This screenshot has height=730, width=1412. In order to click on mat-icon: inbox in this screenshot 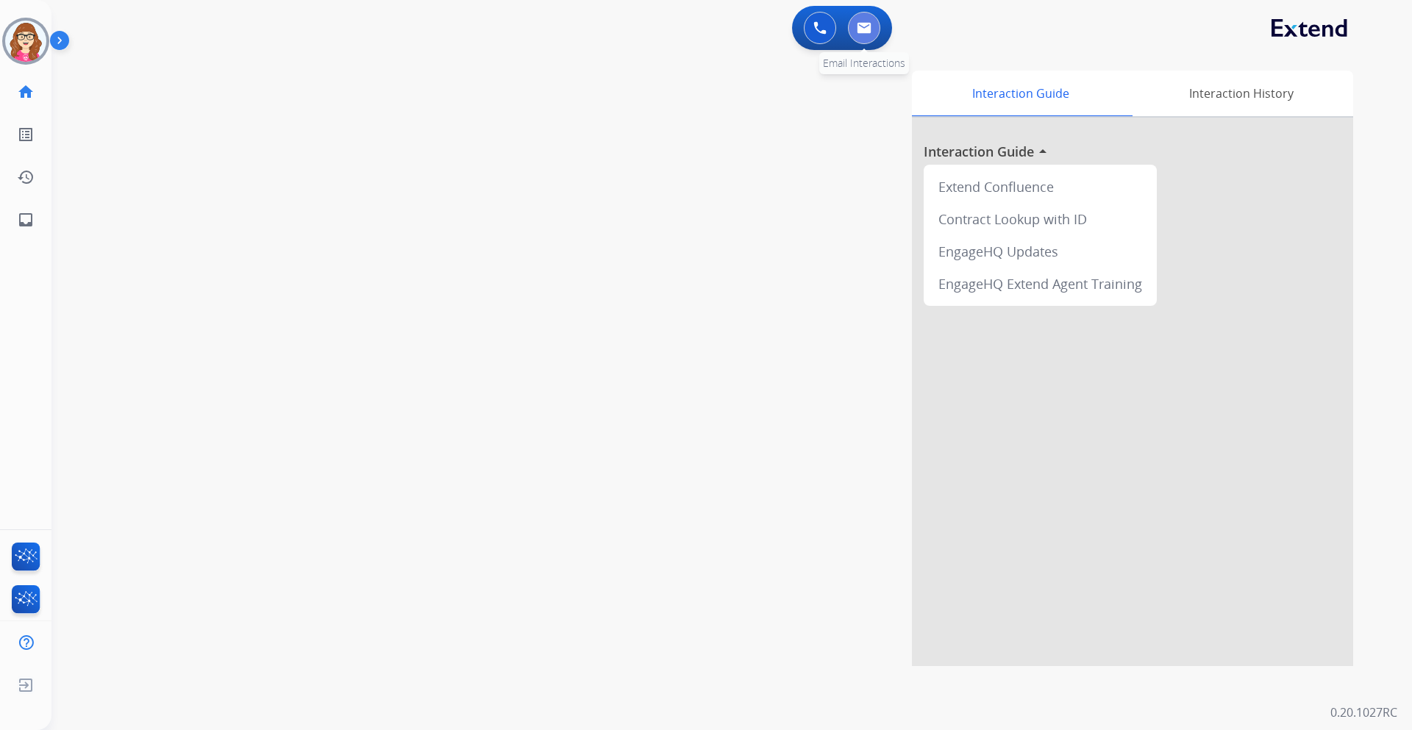, I will do `click(26, 220)`.